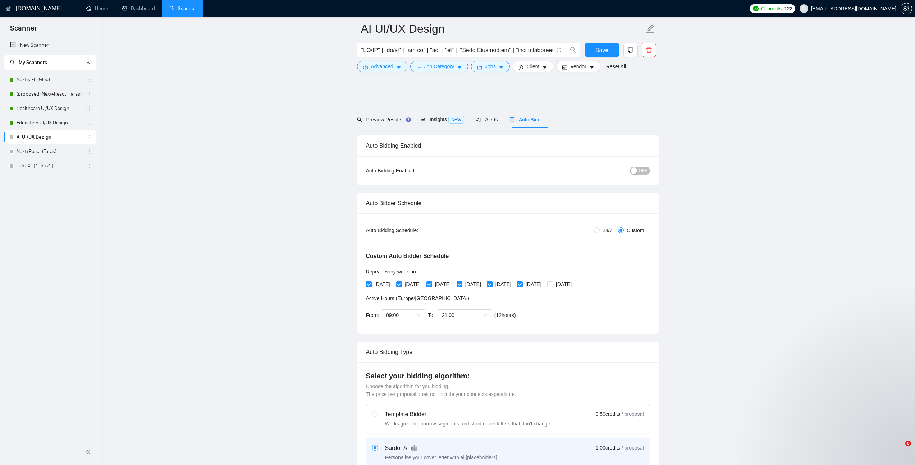  What do you see at coordinates (50, 109) in the screenshot?
I see `li: Healthcare UI/UX Design` at bounding box center [50, 109].